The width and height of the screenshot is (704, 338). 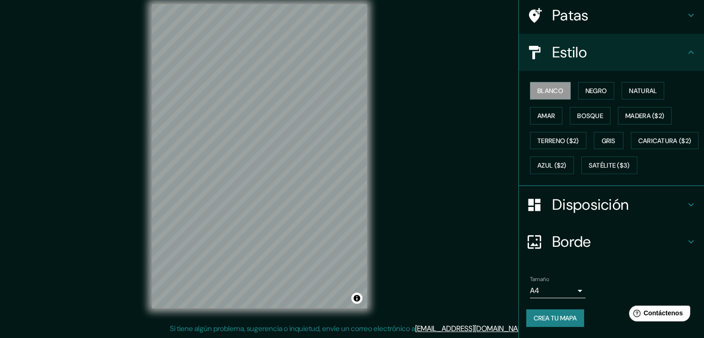 What do you see at coordinates (570, 15) in the screenshot?
I see `font: Patas` at bounding box center [570, 15].